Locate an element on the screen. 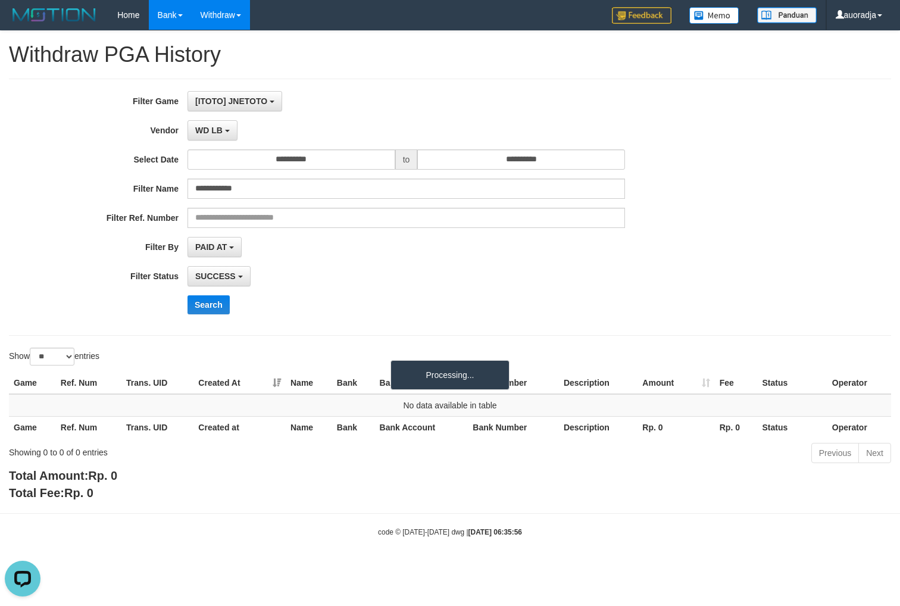 The image size is (900, 606). b: Total Fee: is located at coordinates (51, 493).